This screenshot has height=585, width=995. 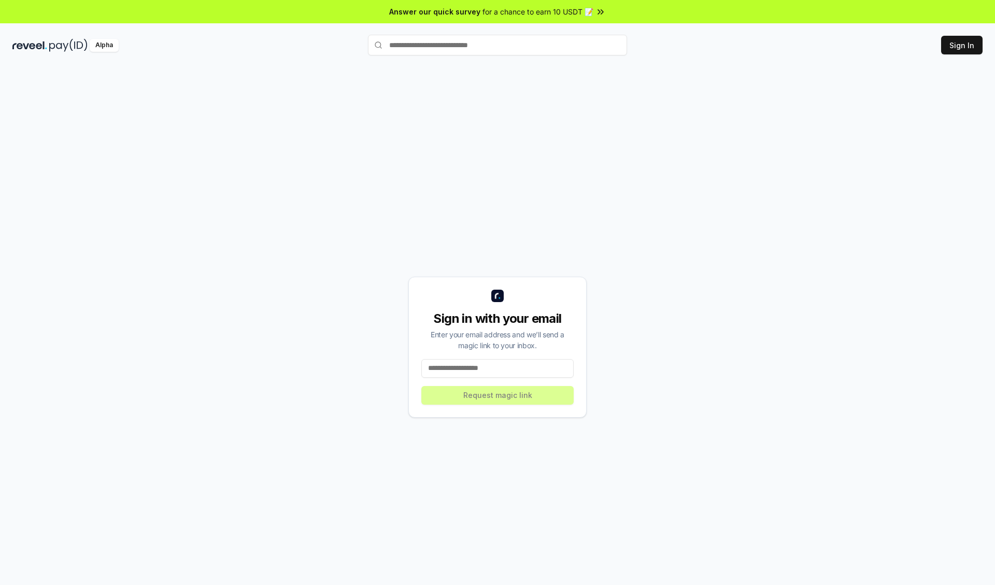 What do you see at coordinates (538, 11) in the screenshot?
I see `span: for a chance to earn 10 USDT 📝` at bounding box center [538, 11].